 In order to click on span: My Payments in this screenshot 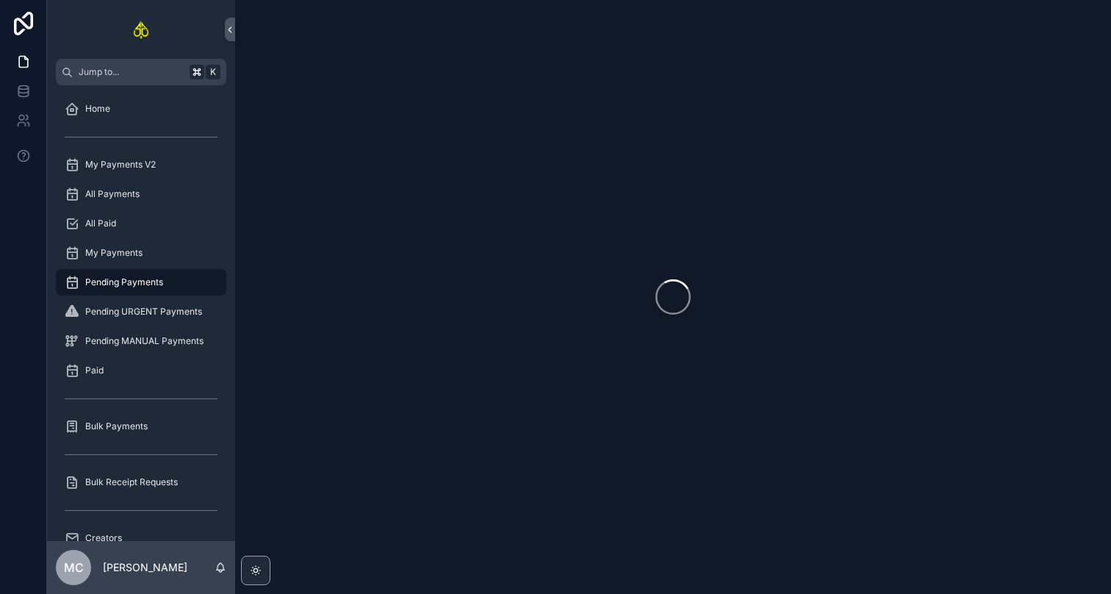, I will do `click(114, 253)`.